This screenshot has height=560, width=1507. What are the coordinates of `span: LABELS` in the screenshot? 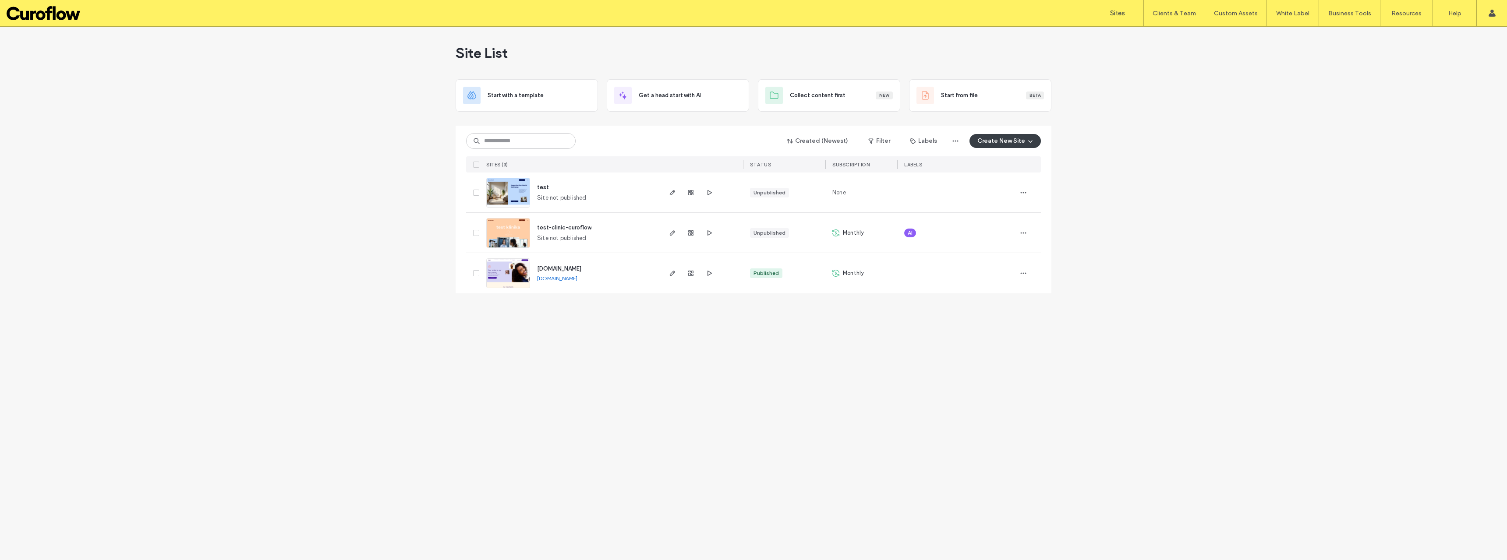 It's located at (913, 165).